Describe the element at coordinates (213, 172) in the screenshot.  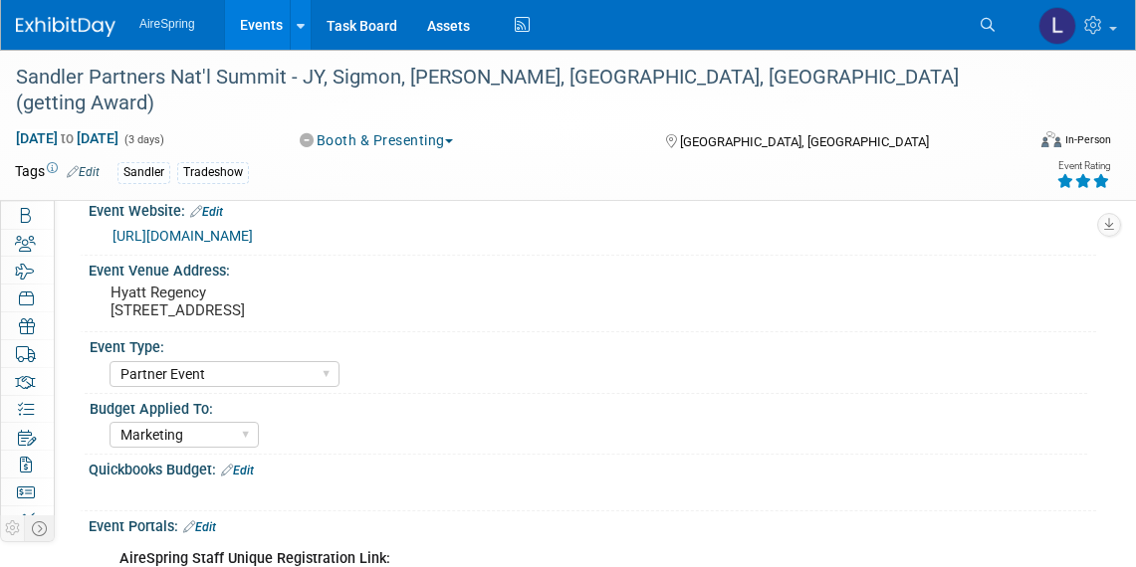
I see `div: Tradeshow` at that location.